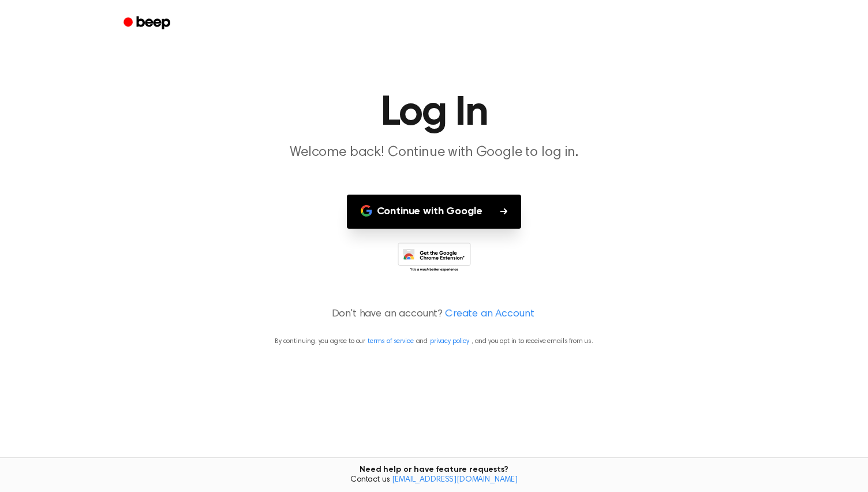 The height and width of the screenshot is (492, 868). What do you see at coordinates (390, 341) in the screenshot?
I see `a: terms of service` at bounding box center [390, 341].